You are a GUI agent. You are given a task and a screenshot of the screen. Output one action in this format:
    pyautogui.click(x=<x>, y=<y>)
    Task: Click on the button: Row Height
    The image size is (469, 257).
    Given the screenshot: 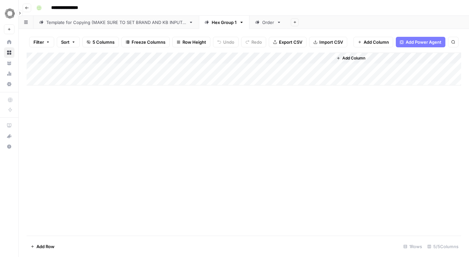 What is the action you would take?
    pyautogui.click(x=191, y=42)
    